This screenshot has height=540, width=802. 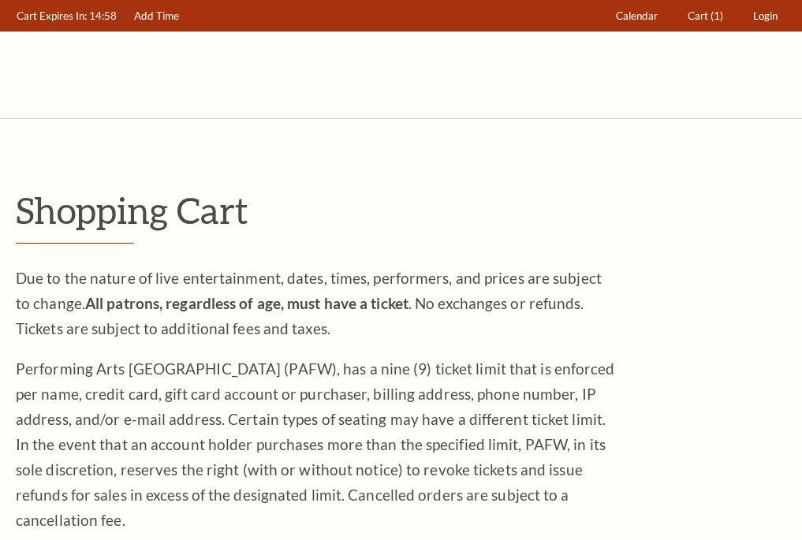 What do you see at coordinates (766, 16) in the screenshot?
I see `a: Login` at bounding box center [766, 16].